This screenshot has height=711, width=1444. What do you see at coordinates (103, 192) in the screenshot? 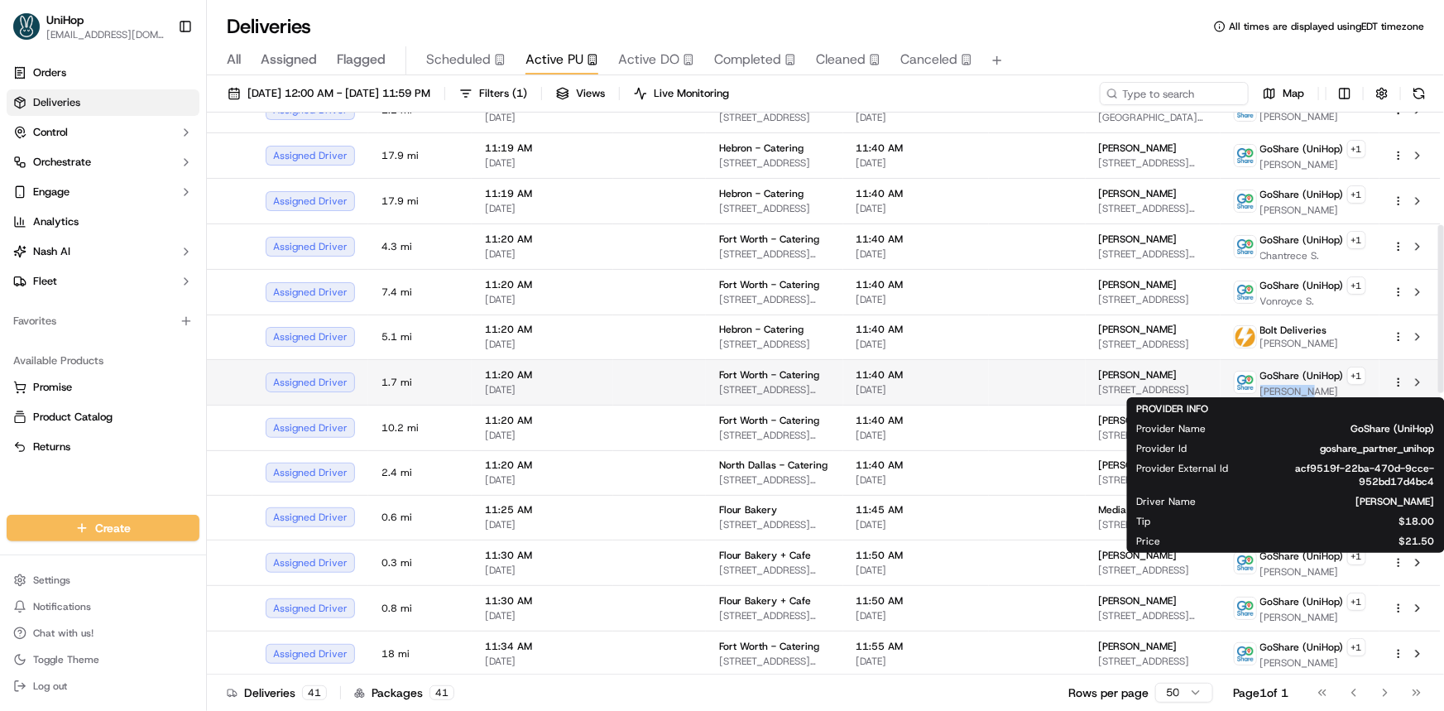
I see `button: Engage` at bounding box center [103, 192].